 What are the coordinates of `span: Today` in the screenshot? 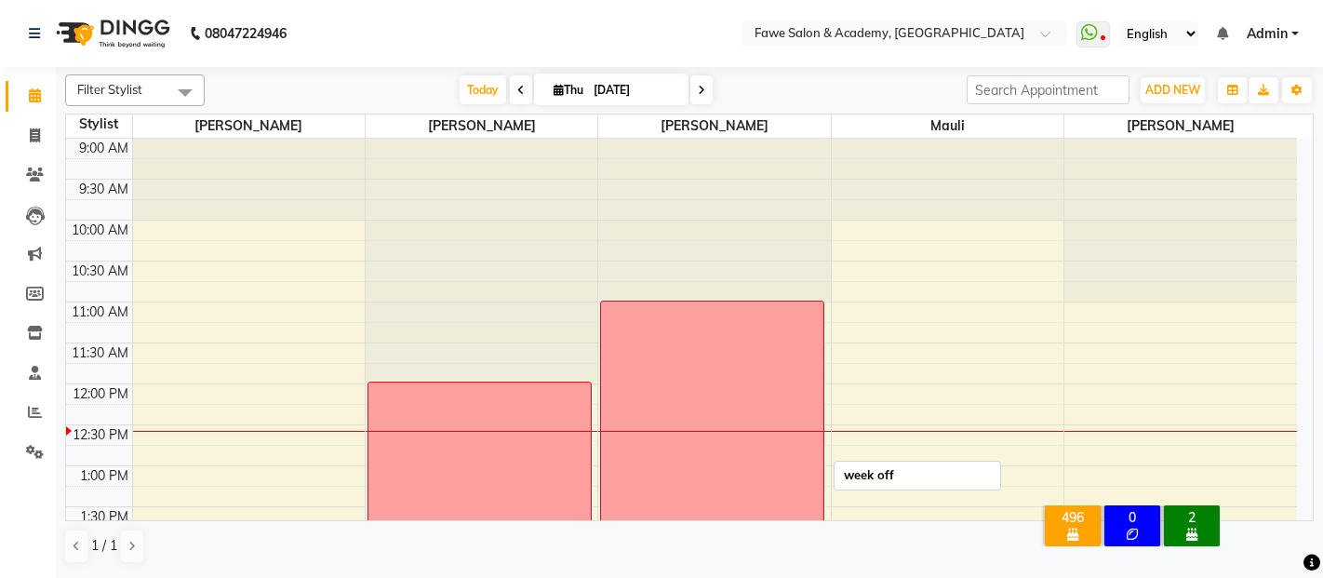 It's located at (483, 89).